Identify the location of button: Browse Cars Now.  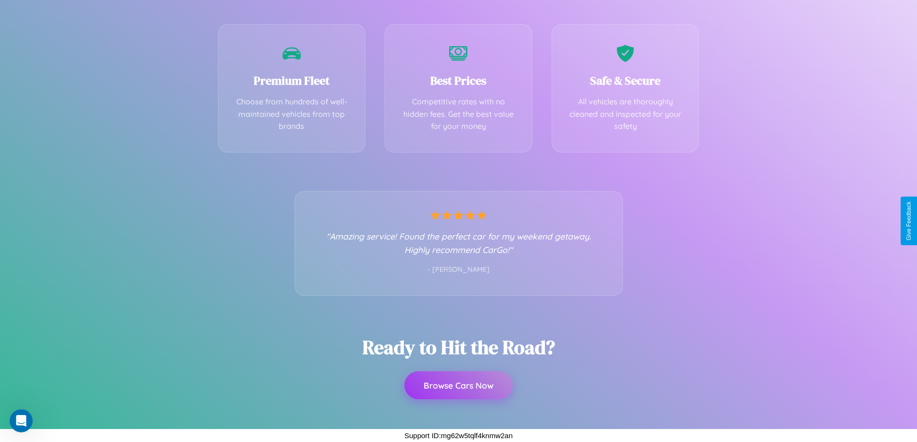
(458, 386).